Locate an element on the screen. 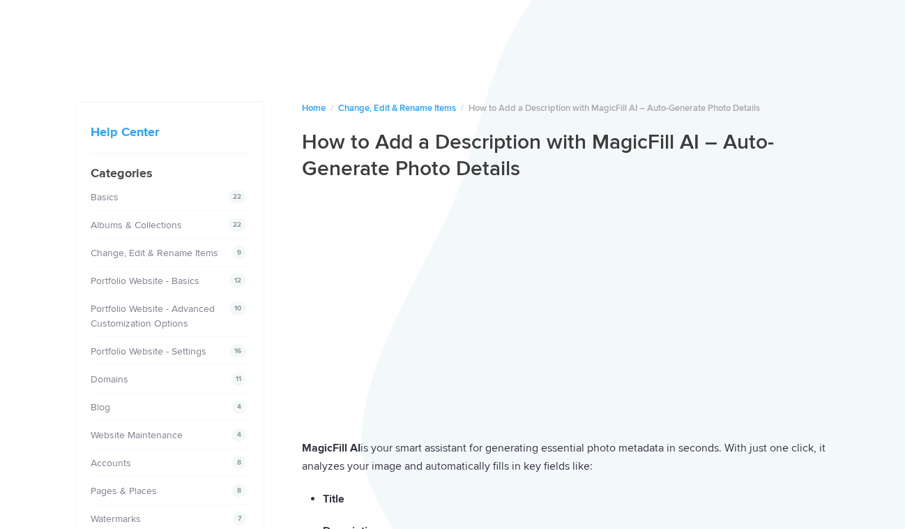 Image resolution: width=905 pixels, height=529 pixels. a: Portfolio Website - Settings is located at coordinates (149, 351).